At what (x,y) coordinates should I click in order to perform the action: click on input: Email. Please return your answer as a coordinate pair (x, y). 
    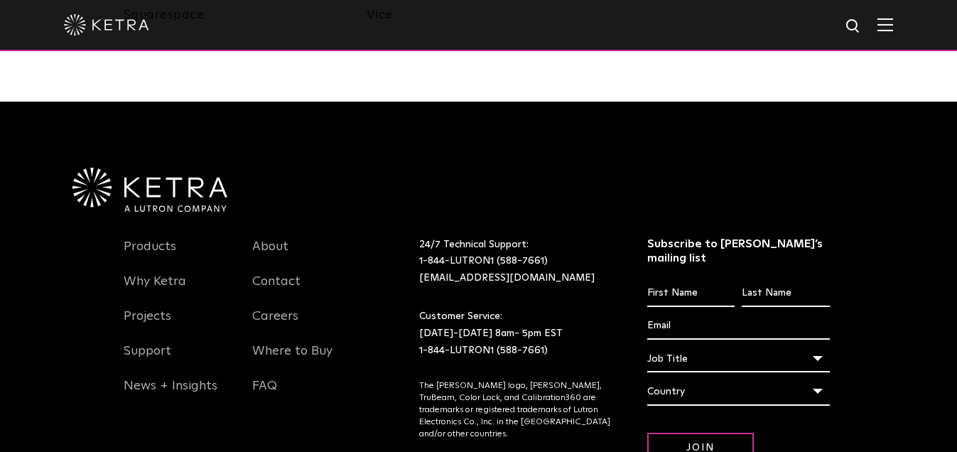
    Looking at the image, I should click on (738, 326).